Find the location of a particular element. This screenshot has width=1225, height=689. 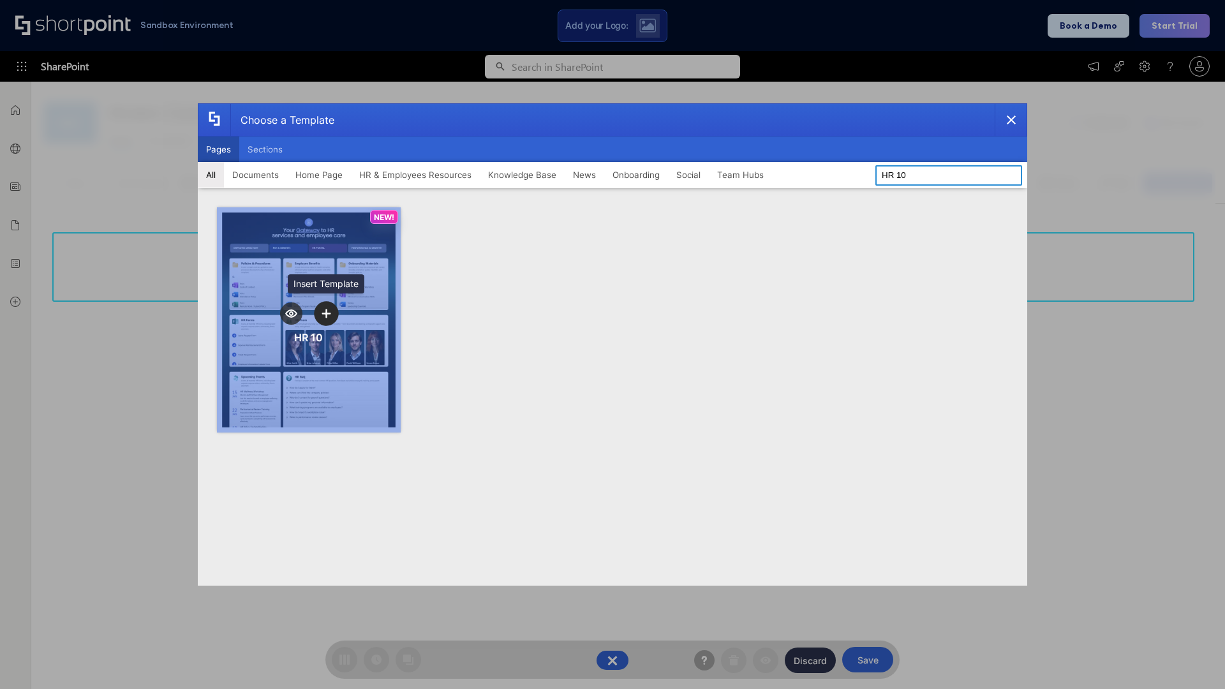

div: Choose a Template is located at coordinates (282, 120).